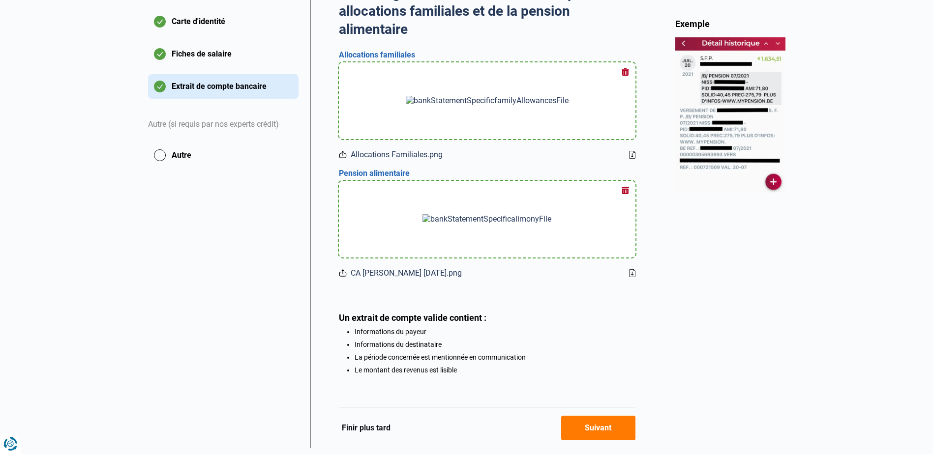 This screenshot has width=933, height=454. Describe the element at coordinates (495, 345) in the screenshot. I see `li: Informations du destinataire` at that location.